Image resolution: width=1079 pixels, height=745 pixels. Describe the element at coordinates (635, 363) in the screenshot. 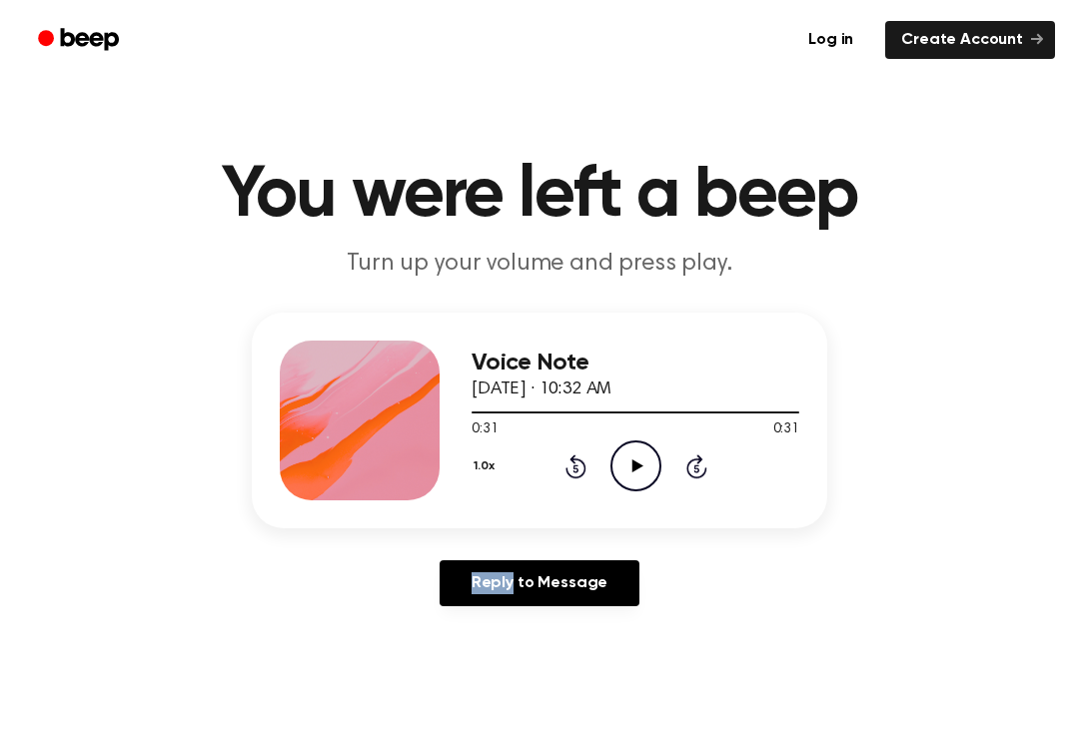

I see `h3: Voice Note` at that location.